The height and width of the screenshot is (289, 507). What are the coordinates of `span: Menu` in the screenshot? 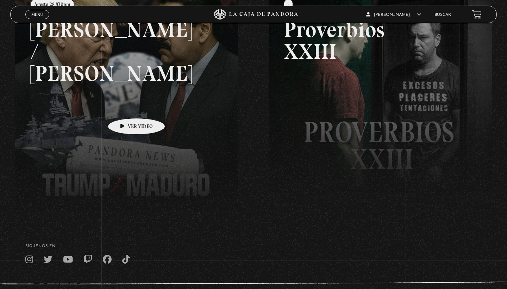 It's located at (37, 14).